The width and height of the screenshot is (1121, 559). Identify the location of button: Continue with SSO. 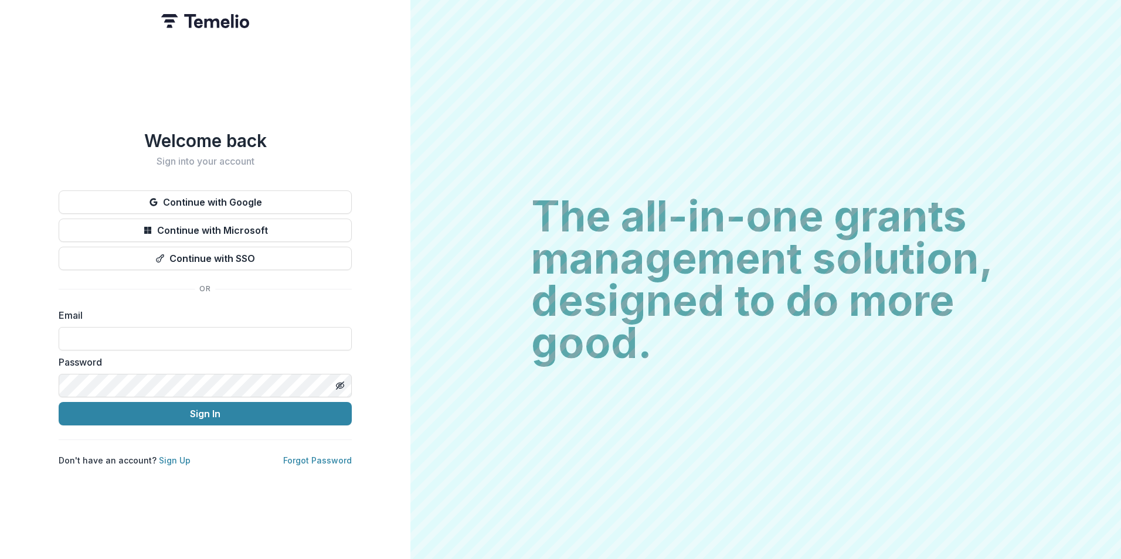
(205, 259).